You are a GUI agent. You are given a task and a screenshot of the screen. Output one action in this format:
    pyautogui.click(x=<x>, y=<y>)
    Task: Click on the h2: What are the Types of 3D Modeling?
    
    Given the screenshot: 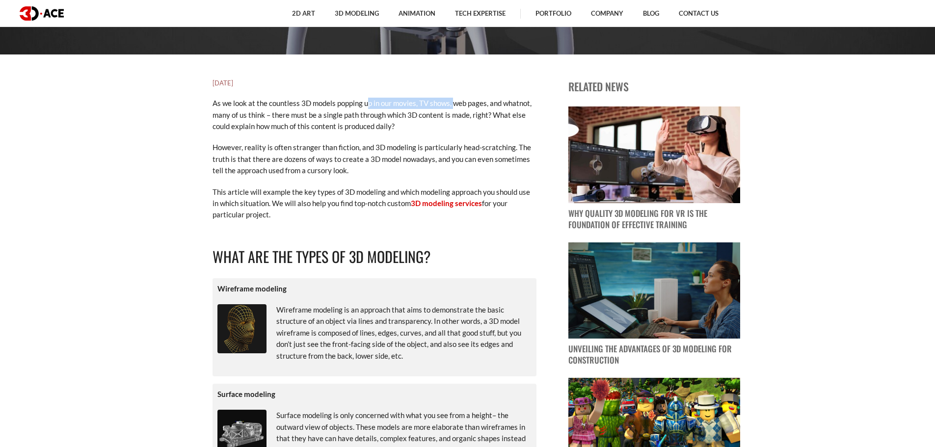 What is the action you would take?
    pyautogui.click(x=374, y=257)
    